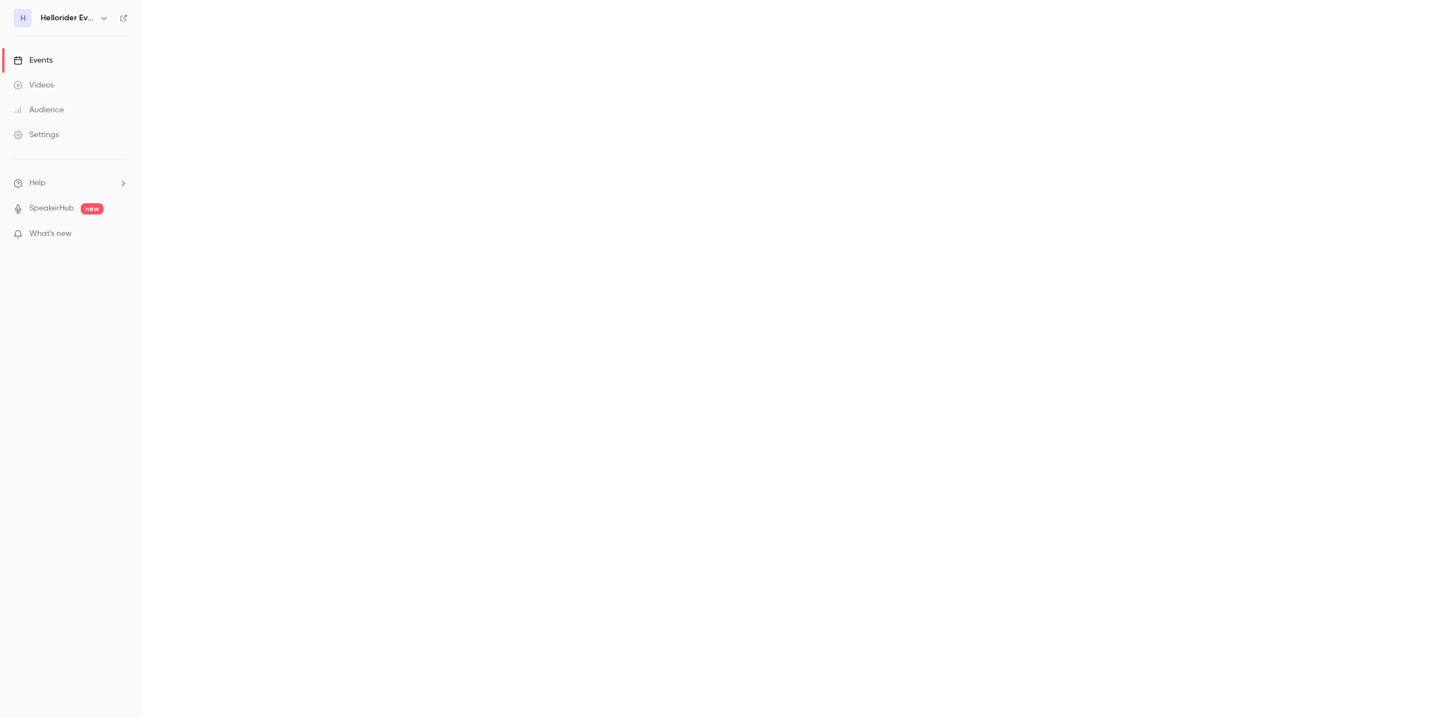 This screenshot has width=1446, height=718. What do you see at coordinates (37, 183) in the screenshot?
I see `span: Help` at bounding box center [37, 183].